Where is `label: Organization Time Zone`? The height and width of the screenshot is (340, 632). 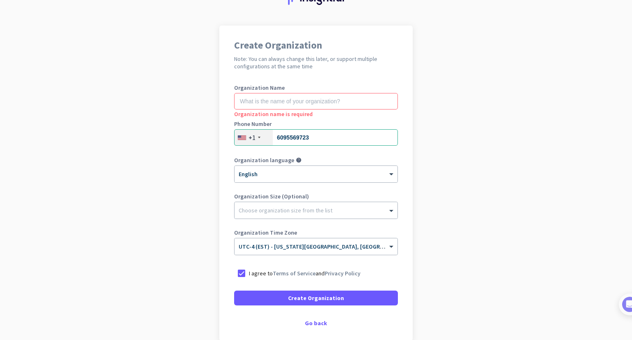
label: Organization Time Zone is located at coordinates (316, 232).